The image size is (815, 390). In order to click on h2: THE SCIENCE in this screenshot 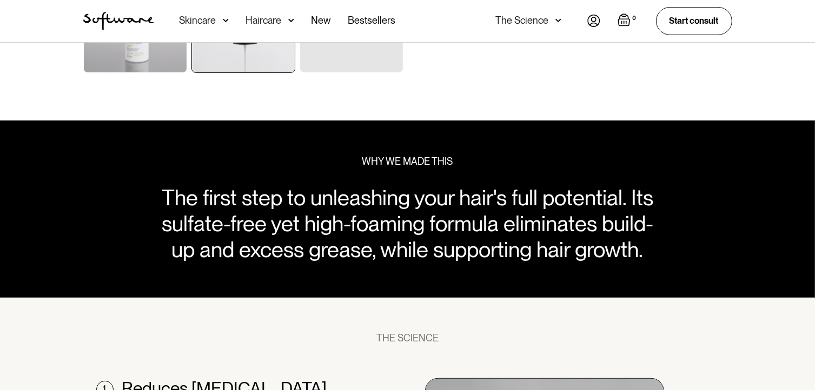, I will do `click(407, 338)`.